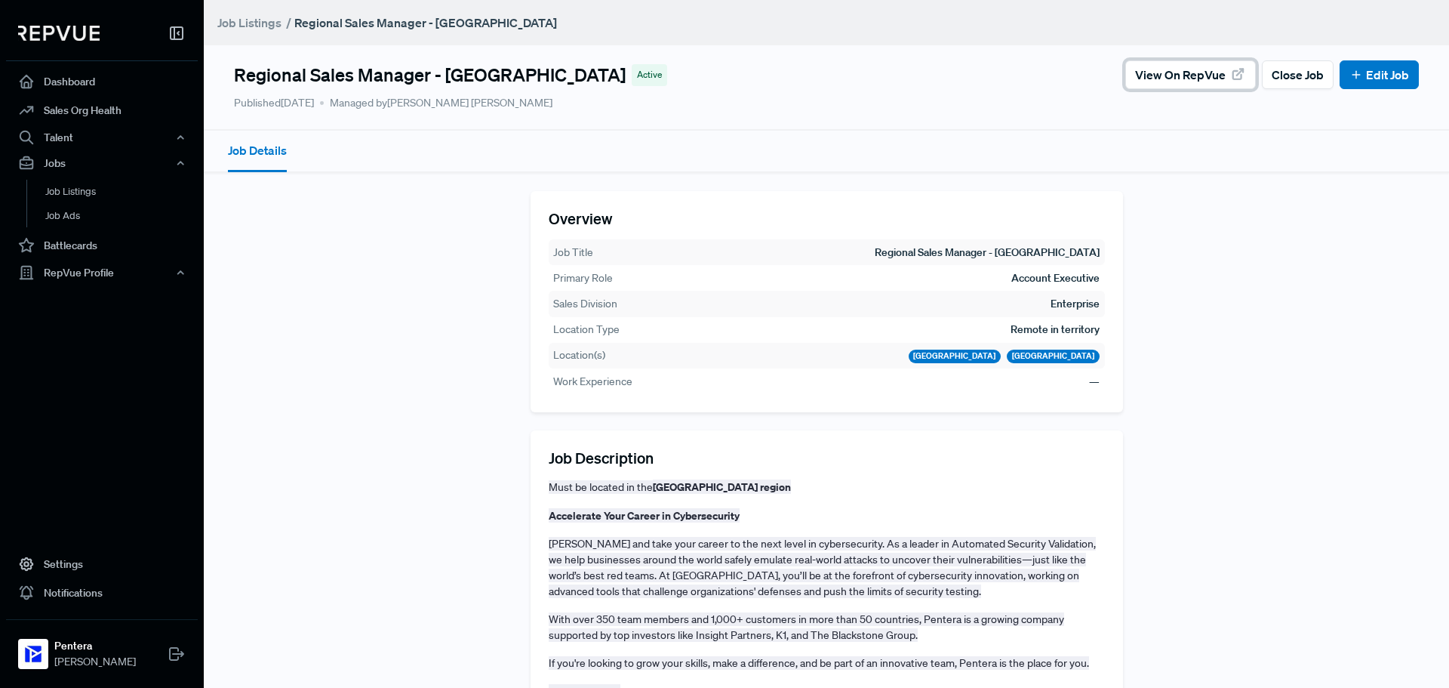  What do you see at coordinates (1190, 75) in the screenshot?
I see `a: View on RepVue` at bounding box center [1190, 75].